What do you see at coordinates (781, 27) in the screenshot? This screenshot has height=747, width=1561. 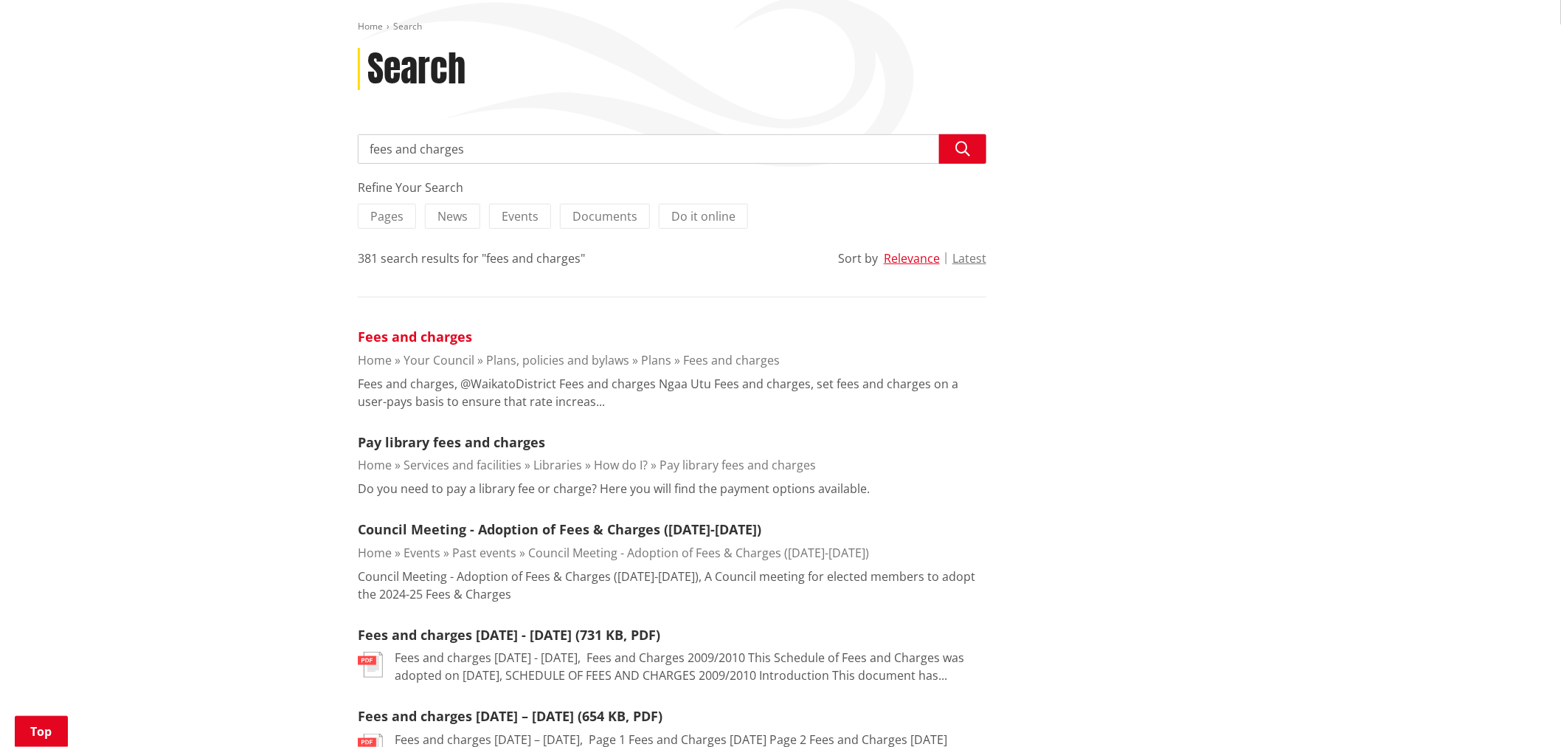 I see `nav: breadcrumb` at bounding box center [781, 27].